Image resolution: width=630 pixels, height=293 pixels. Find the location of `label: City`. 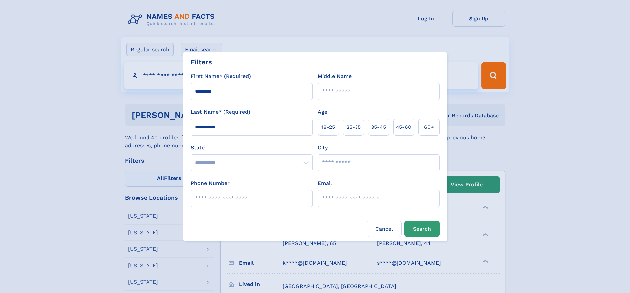

label: City is located at coordinates (323, 148).